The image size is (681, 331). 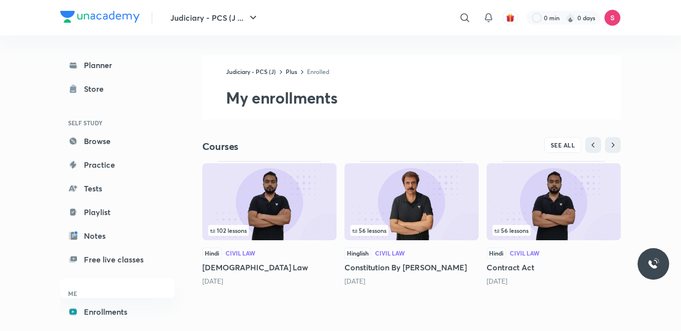 What do you see at coordinates (318, 72) in the screenshot?
I see `a: Enrolled` at bounding box center [318, 72].